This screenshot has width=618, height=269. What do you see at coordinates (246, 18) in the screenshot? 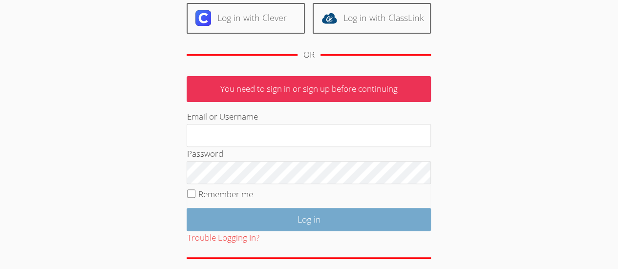
I see `a: Log in with Clever` at bounding box center [246, 18].